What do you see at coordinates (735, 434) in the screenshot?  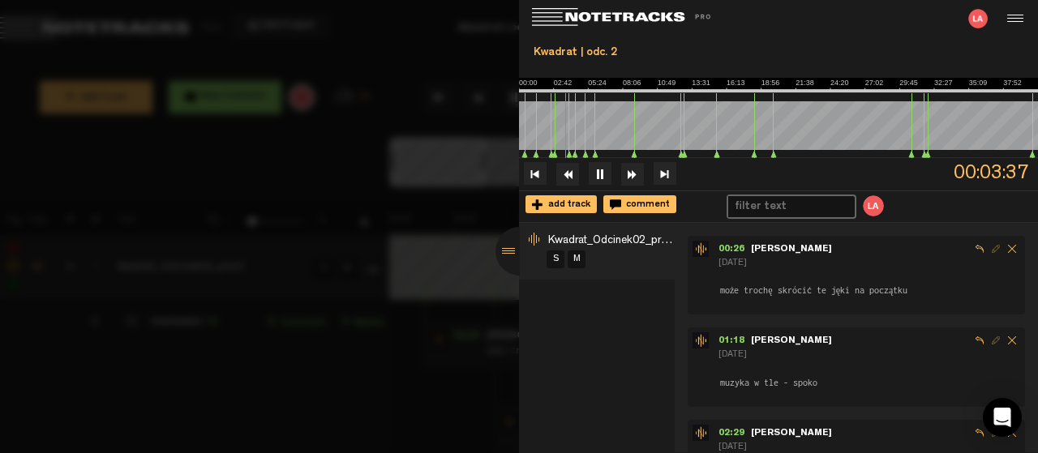 I see `span: 02:29` at bounding box center [735, 434].